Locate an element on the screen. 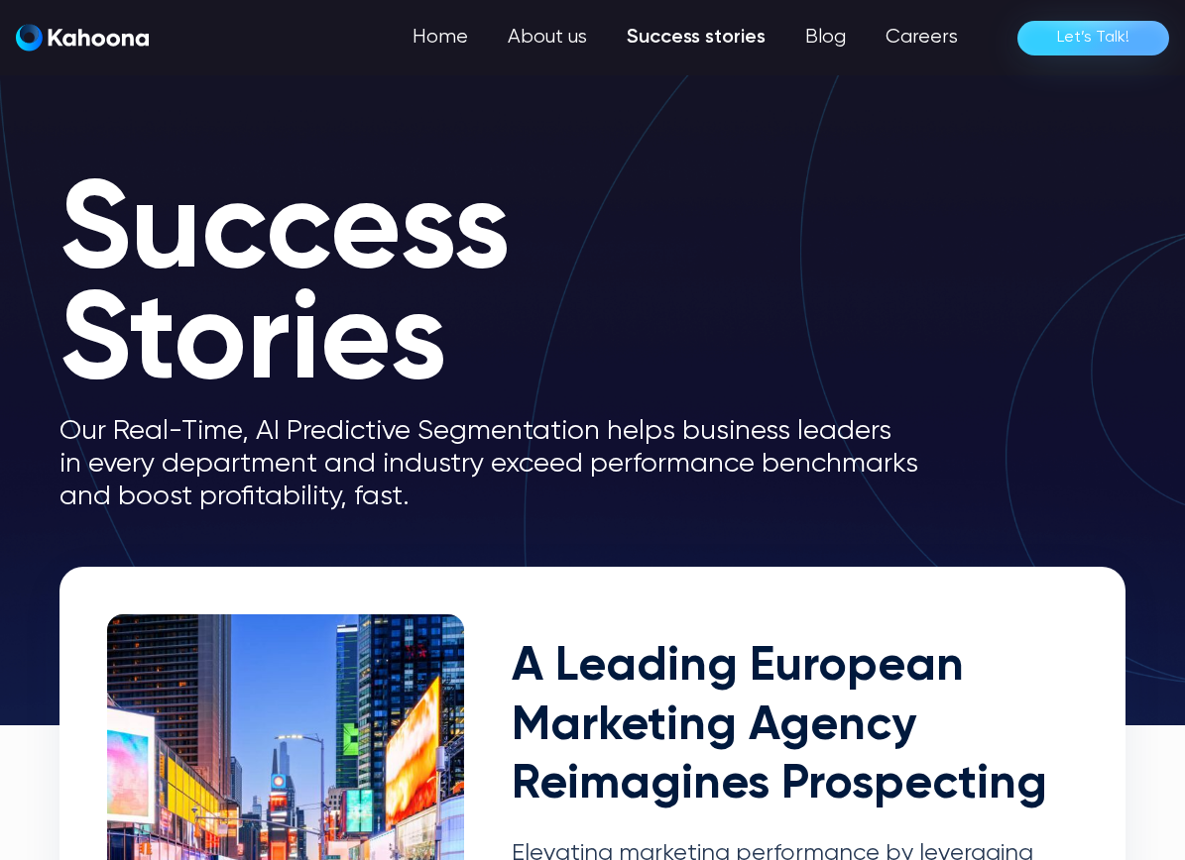 This screenshot has height=860, width=1185. h2: A Leading European Marketing Agency Reimagines Prospecting is located at coordinates (795, 727).